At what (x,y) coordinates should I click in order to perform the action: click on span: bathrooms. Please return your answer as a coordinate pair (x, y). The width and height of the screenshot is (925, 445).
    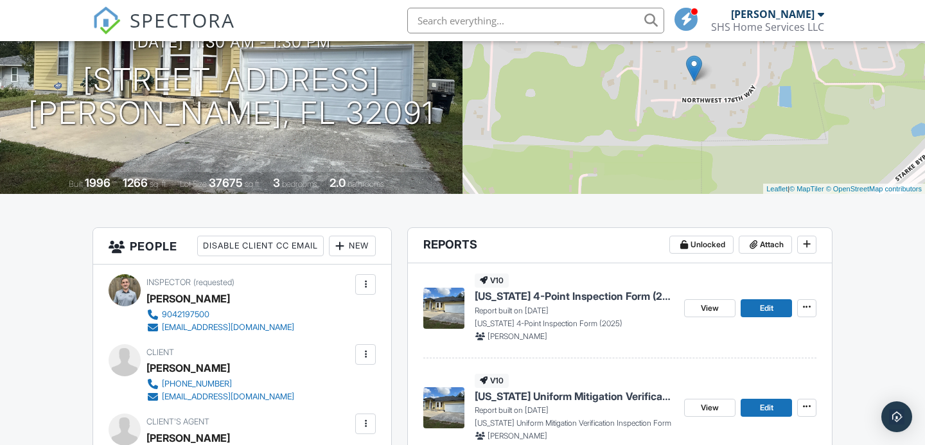
    Looking at the image, I should click on (365, 184).